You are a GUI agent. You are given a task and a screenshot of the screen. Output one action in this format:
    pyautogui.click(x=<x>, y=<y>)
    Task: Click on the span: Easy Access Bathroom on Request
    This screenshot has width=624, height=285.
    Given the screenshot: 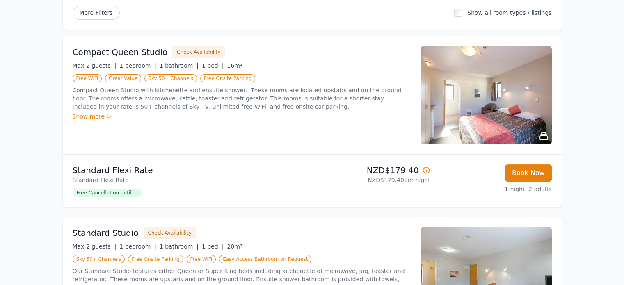 What is the action you would take?
    pyautogui.click(x=265, y=259)
    